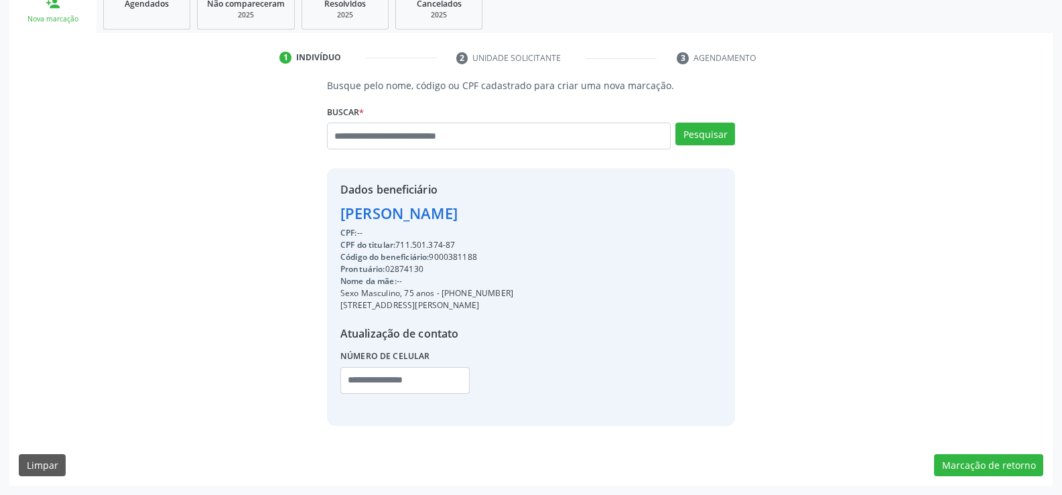  Describe the element at coordinates (348, 232) in the screenshot. I see `span: CPF:` at that location.